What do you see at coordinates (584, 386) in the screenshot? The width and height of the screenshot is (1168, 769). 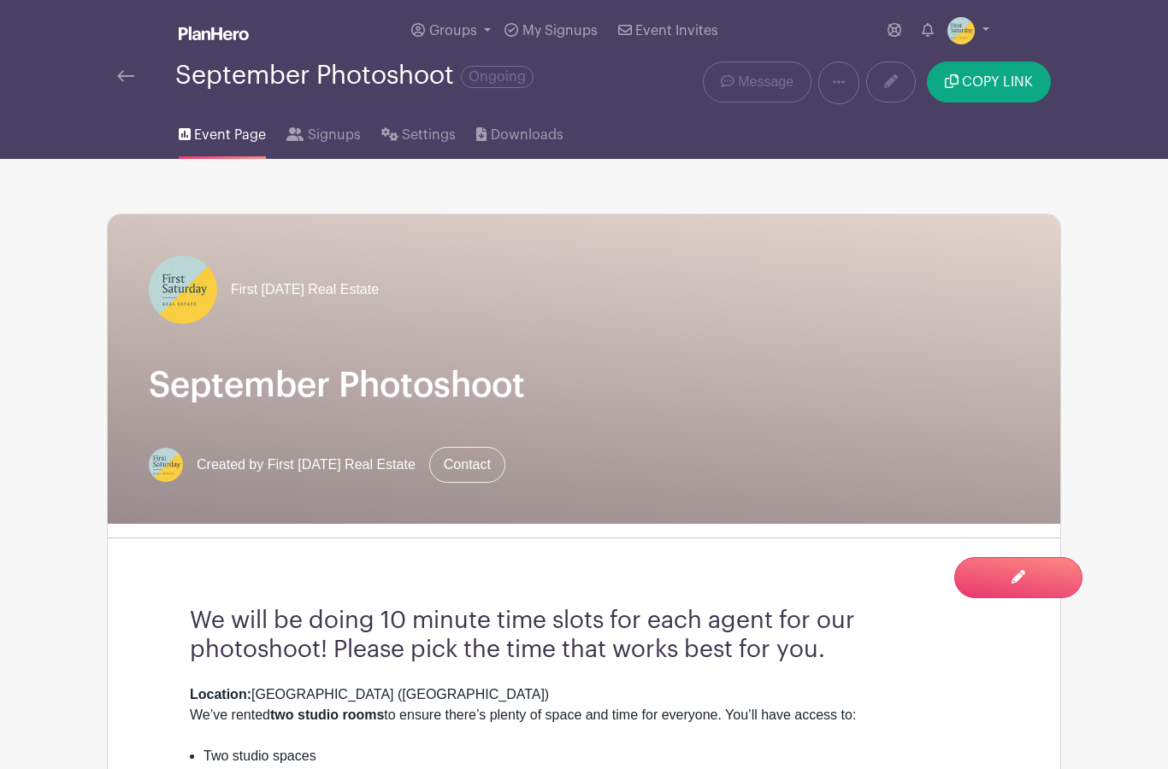 I see `h1: September Photoshoot` at bounding box center [584, 386].